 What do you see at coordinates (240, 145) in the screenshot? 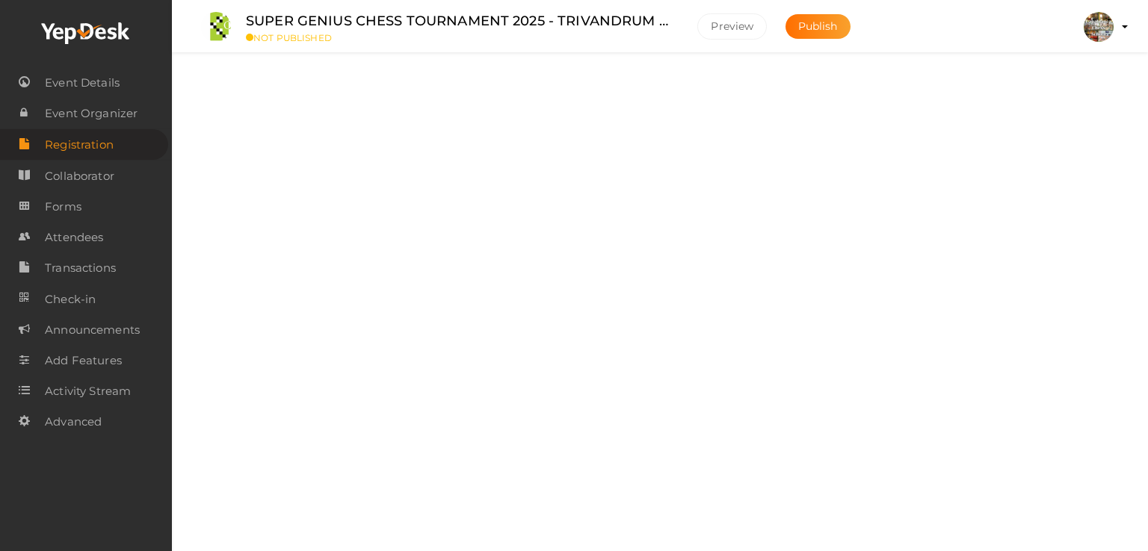
I see `img: box.svg` at bounding box center [240, 145].